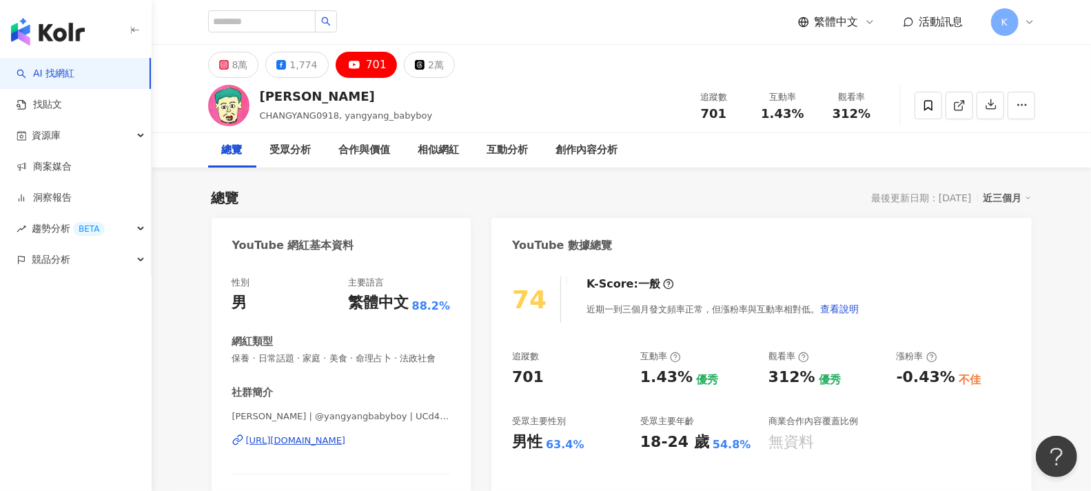 The image size is (1091, 491). Describe the element at coordinates (942, 21) in the screenshot. I see `span: 活動訊息` at that location.